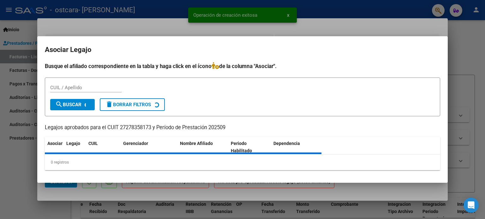 Image resolution: width=485 pixels, height=219 pixels. What do you see at coordinates (132, 105) in the screenshot?
I see `button: Borrar Filtros` at bounding box center [132, 105].